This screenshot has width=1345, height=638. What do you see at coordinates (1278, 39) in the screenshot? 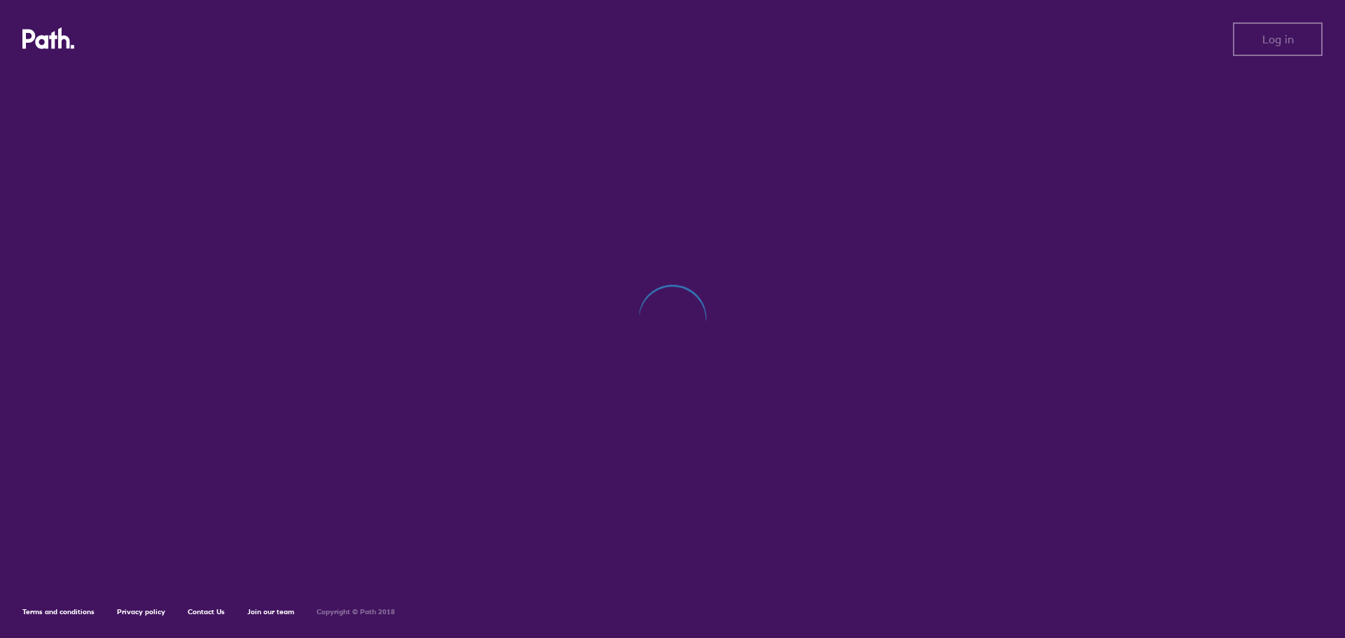
I see `button: Log in` at bounding box center [1278, 39].